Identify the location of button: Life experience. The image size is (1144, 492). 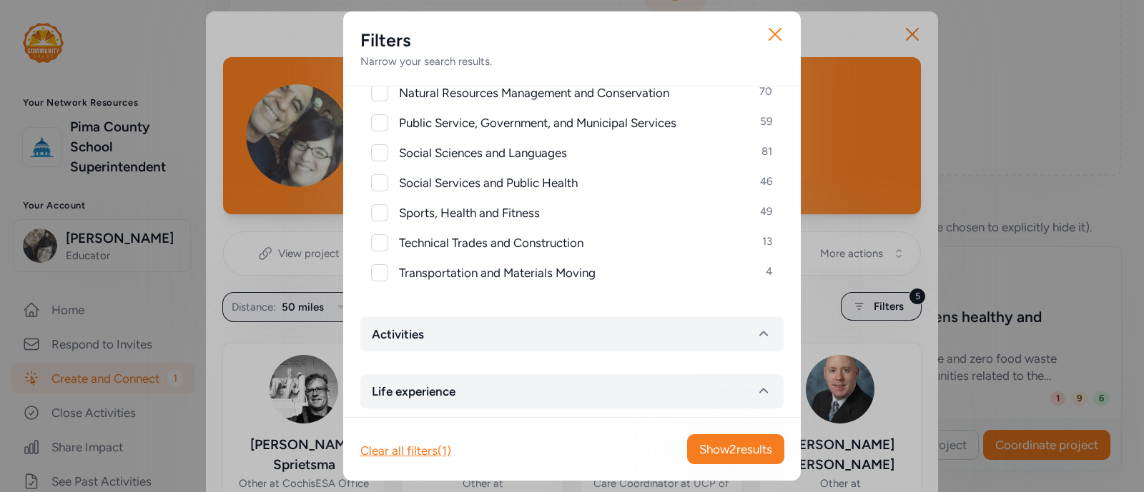
(572, 392).